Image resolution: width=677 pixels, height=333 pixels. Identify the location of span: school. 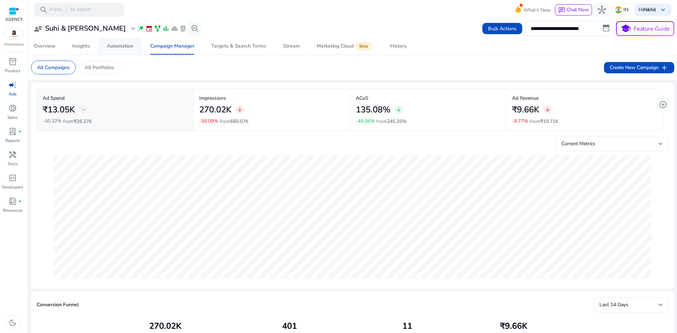
(625, 29).